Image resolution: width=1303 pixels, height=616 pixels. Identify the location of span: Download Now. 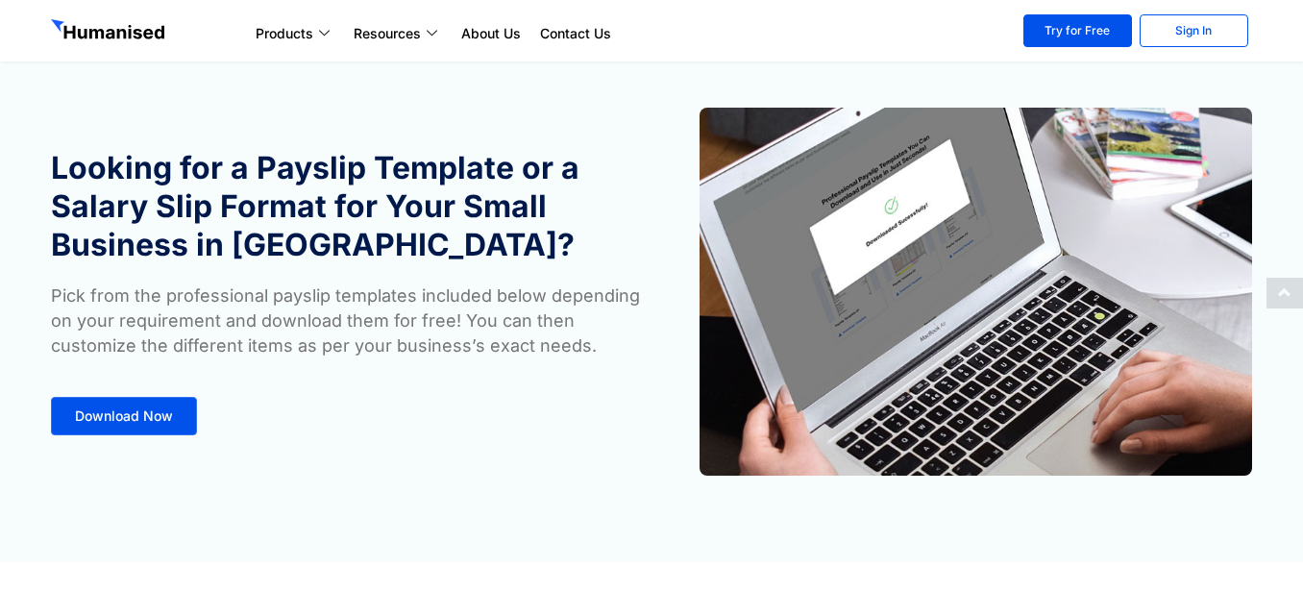
(124, 416).